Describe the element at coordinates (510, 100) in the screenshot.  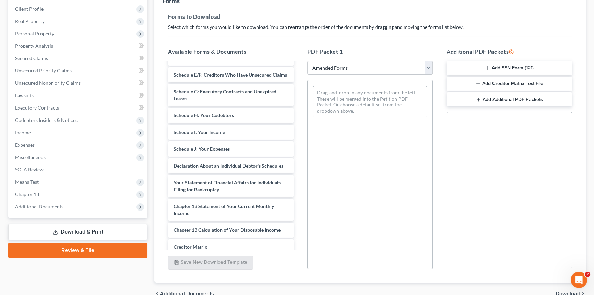
I see `button: Add Additional PDF Packets` at that location.